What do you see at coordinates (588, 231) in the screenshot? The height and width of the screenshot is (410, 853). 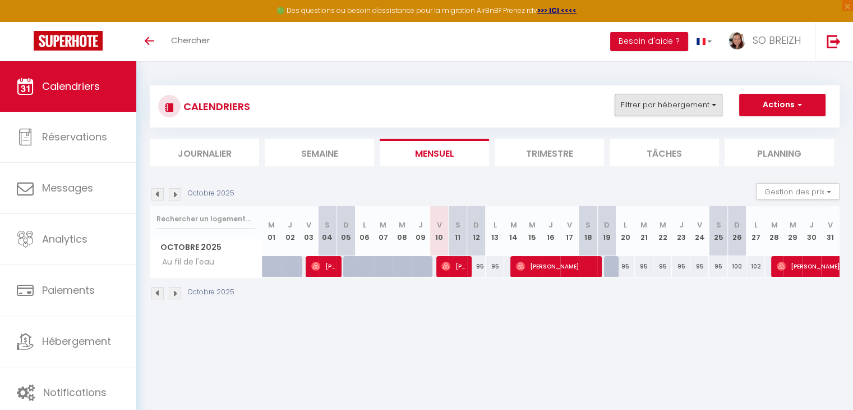 I see `th: 18` at bounding box center [588, 231].